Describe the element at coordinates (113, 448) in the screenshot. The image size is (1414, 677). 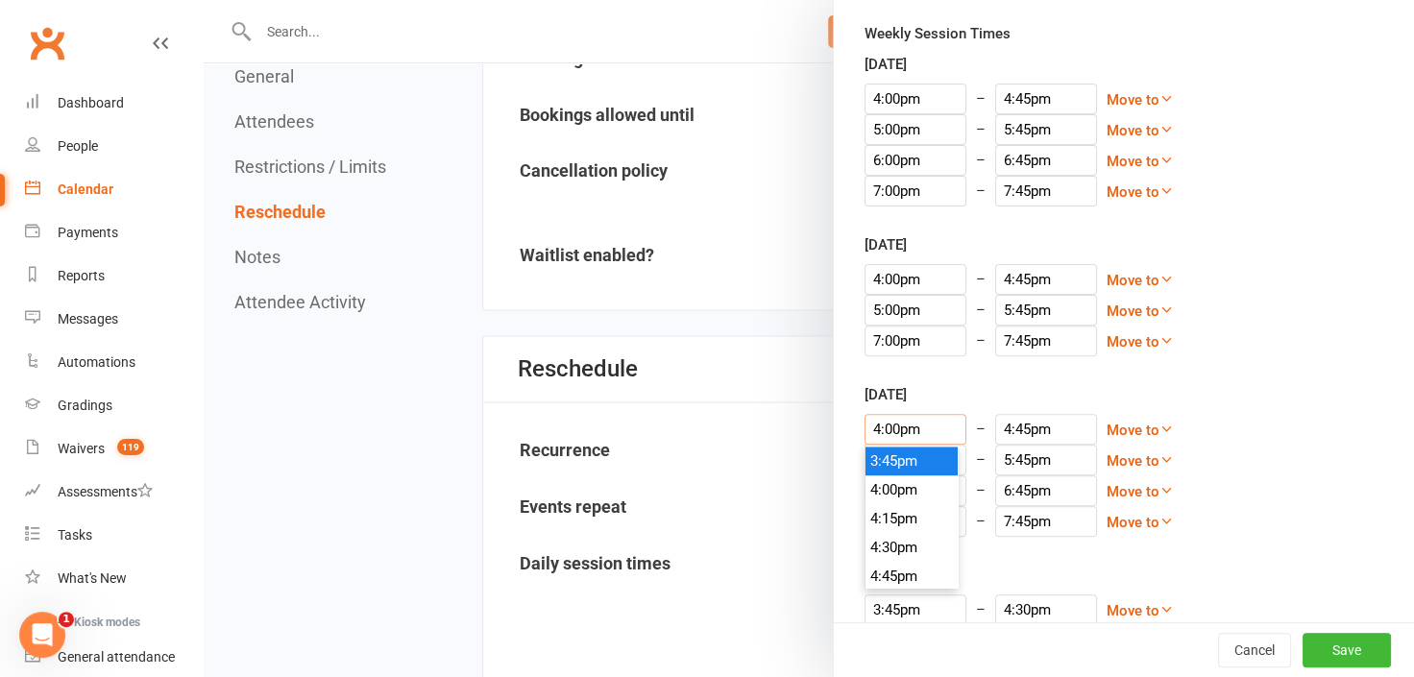
I see `a: Waivers 119` at that location.